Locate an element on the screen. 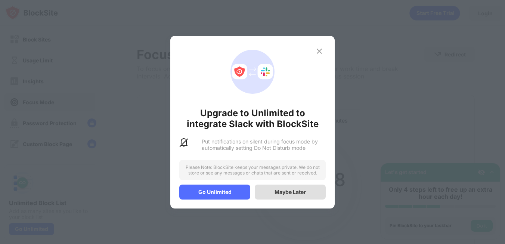 Image resolution: width=505 pixels, height=244 pixels. img: slack-dnd-notifications.svg is located at coordinates (184, 143).